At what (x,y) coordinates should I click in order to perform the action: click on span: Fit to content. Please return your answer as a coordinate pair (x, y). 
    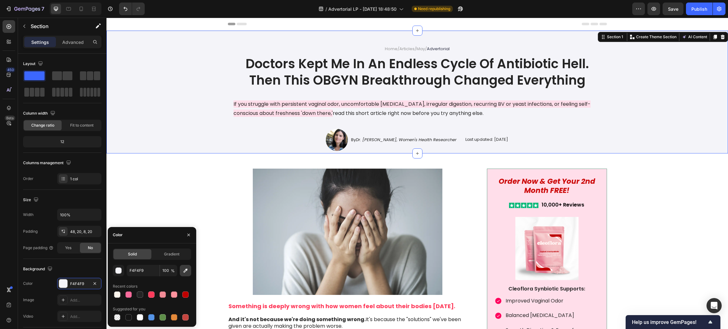
    Looking at the image, I should click on (82, 125).